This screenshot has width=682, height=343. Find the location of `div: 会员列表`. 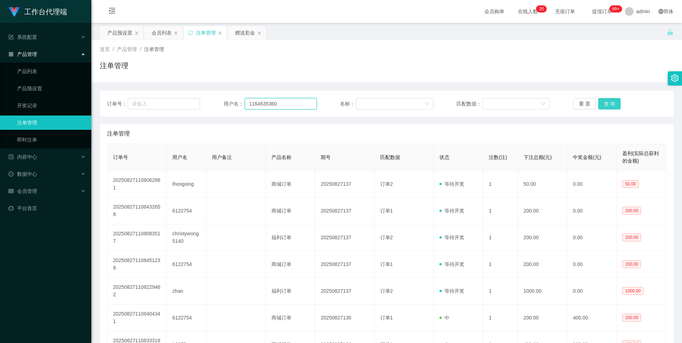

div: 会员列表 is located at coordinates (161, 33).